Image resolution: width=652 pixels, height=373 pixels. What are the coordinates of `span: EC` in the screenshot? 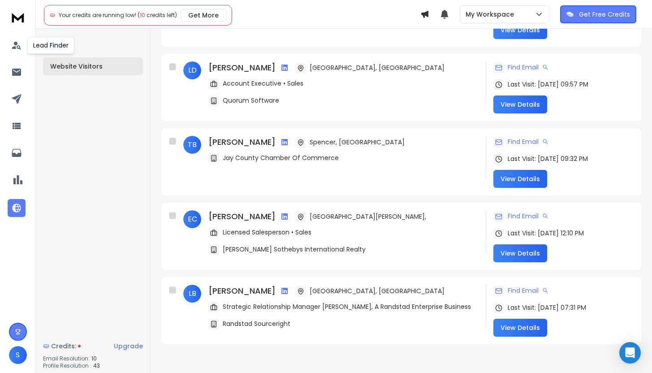 It's located at (192, 219).